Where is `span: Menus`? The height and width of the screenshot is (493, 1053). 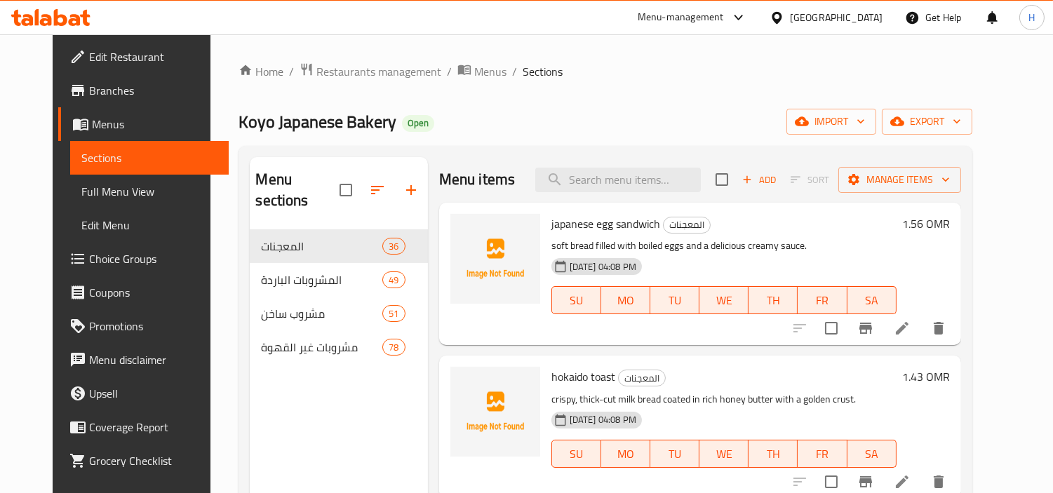 span: Menus is located at coordinates (490, 72).